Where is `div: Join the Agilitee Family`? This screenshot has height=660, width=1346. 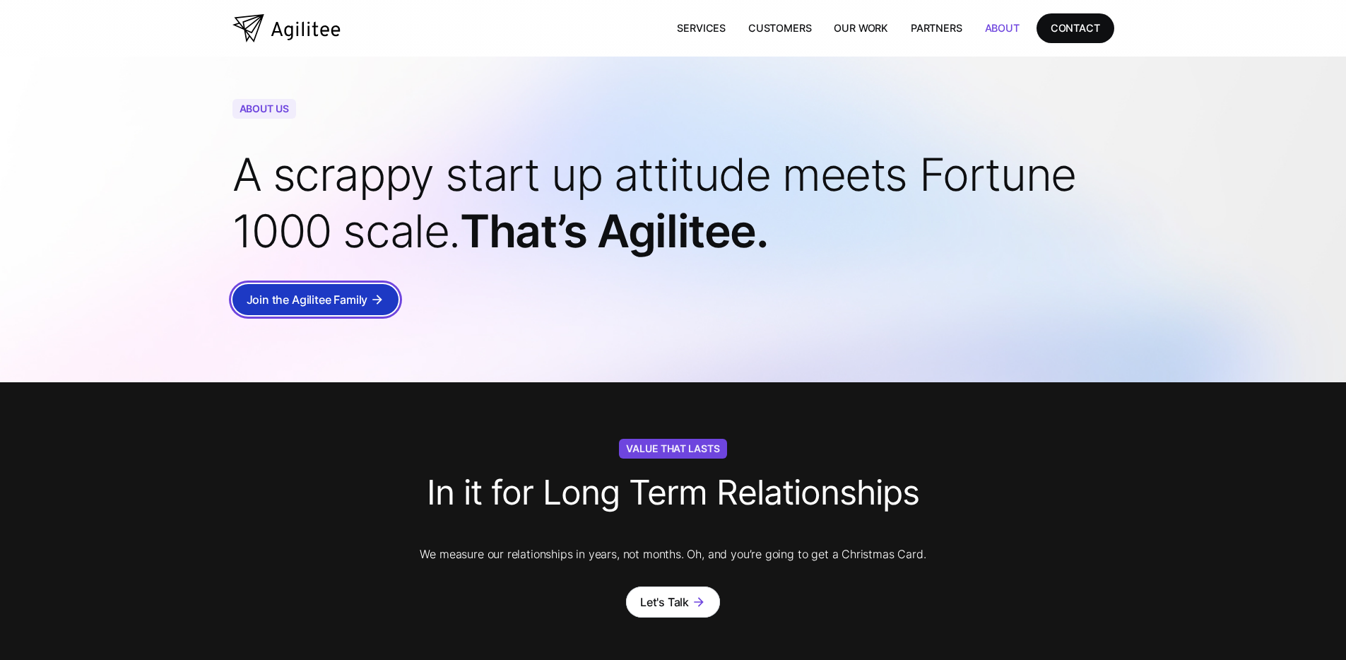 div: Join the Agilitee Family is located at coordinates (307, 300).